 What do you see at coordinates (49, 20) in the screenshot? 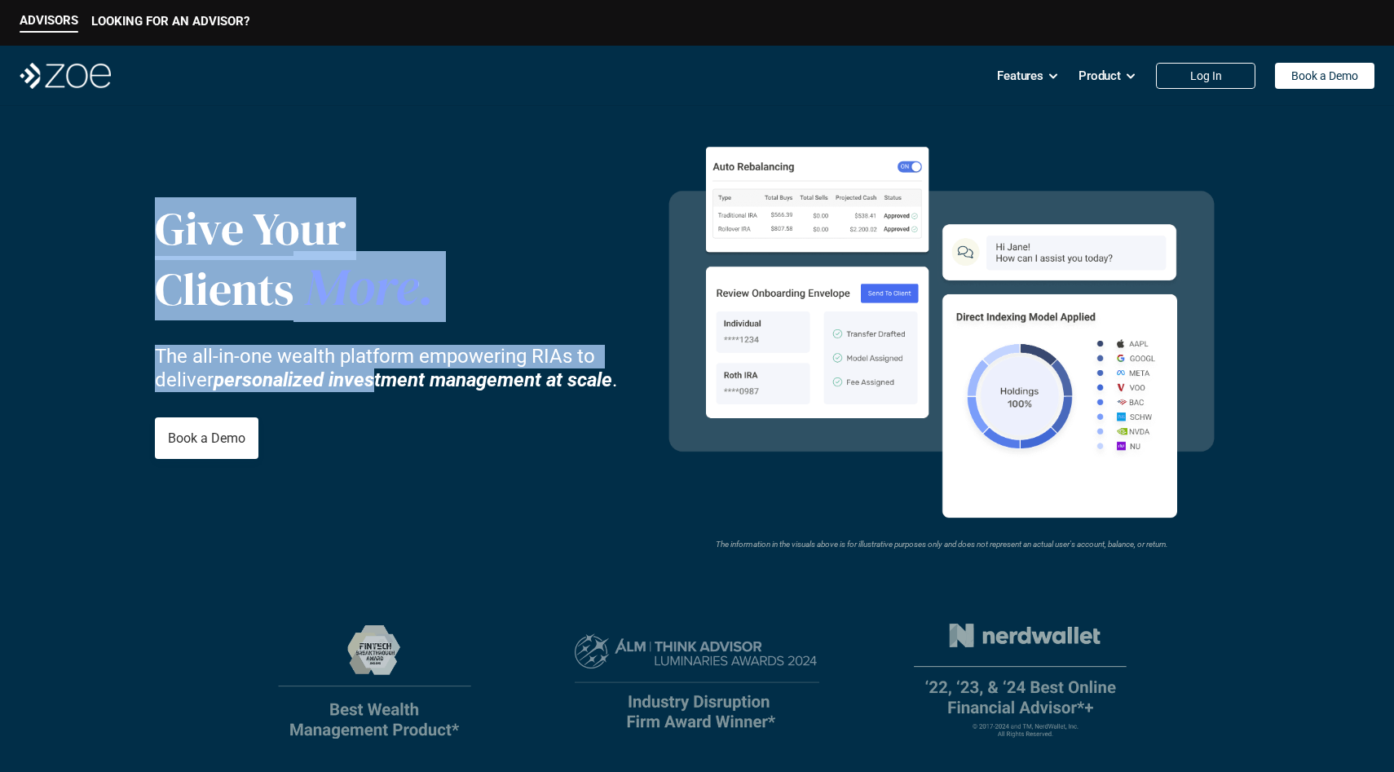
I see `p: ADVISORS` at bounding box center [49, 20].